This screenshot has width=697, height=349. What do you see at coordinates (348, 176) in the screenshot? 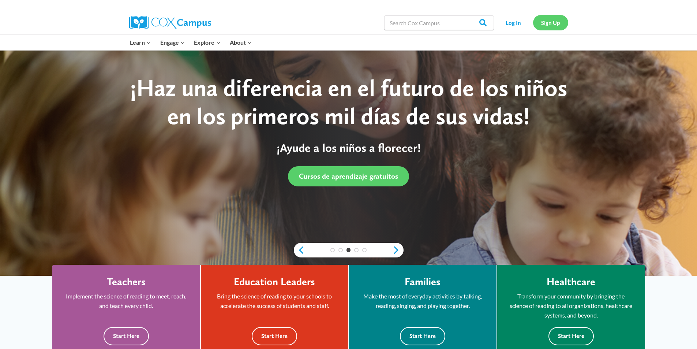
I see `span: Cursos de aprendizaje gratuitos` at bounding box center [348, 176].